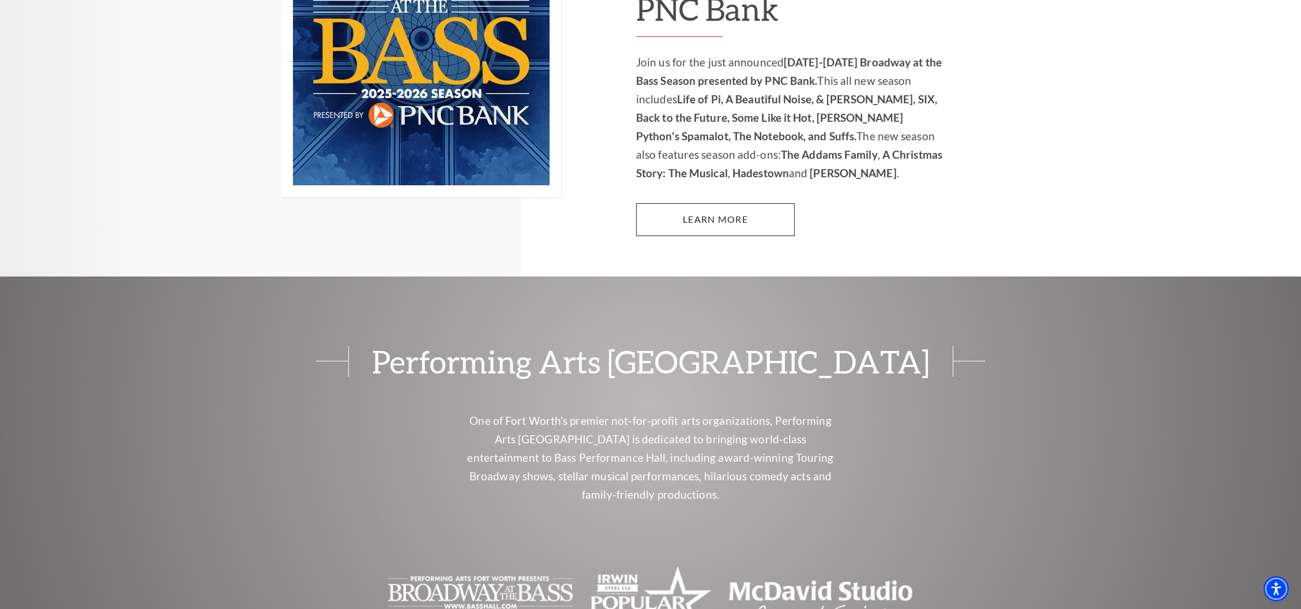  What do you see at coordinates (481, 598) in the screenshot?
I see `a: The image is blank or empty. - open in a new tab` at bounding box center [481, 598].